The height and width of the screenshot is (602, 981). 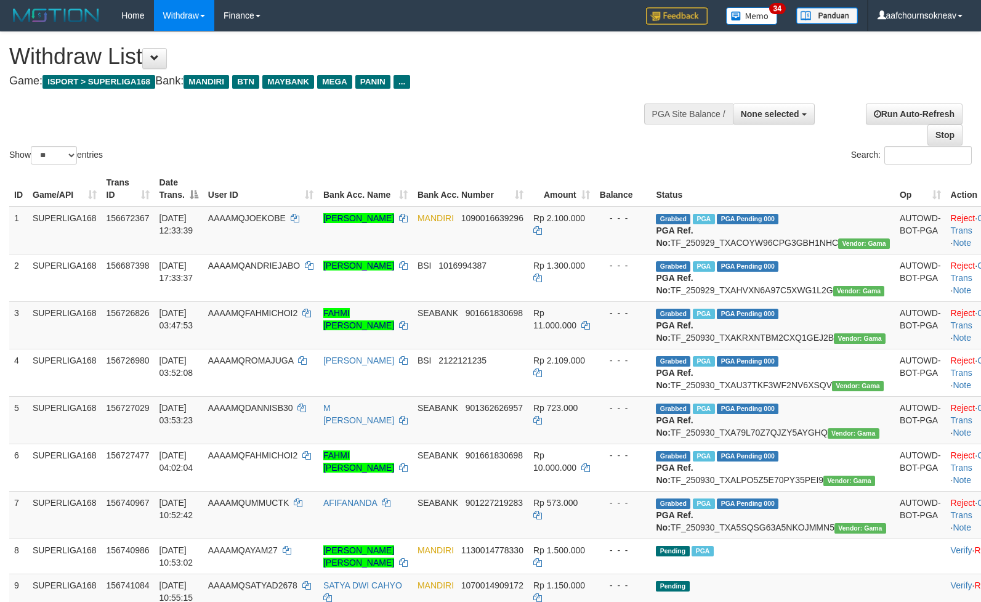 What do you see at coordinates (18, 230) in the screenshot?
I see `td: 1` at bounding box center [18, 230].